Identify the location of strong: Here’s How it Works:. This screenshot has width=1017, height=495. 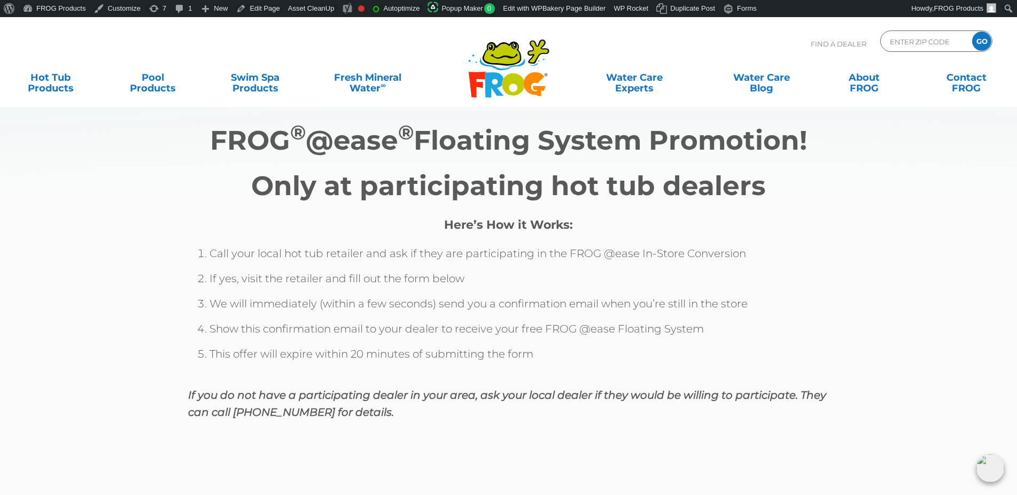
(508, 224).